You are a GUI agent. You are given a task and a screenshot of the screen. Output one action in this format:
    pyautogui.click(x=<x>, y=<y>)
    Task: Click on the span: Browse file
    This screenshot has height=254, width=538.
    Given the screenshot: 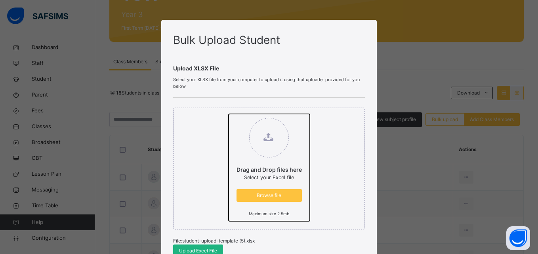 What is the action you would take?
    pyautogui.click(x=269, y=196)
    